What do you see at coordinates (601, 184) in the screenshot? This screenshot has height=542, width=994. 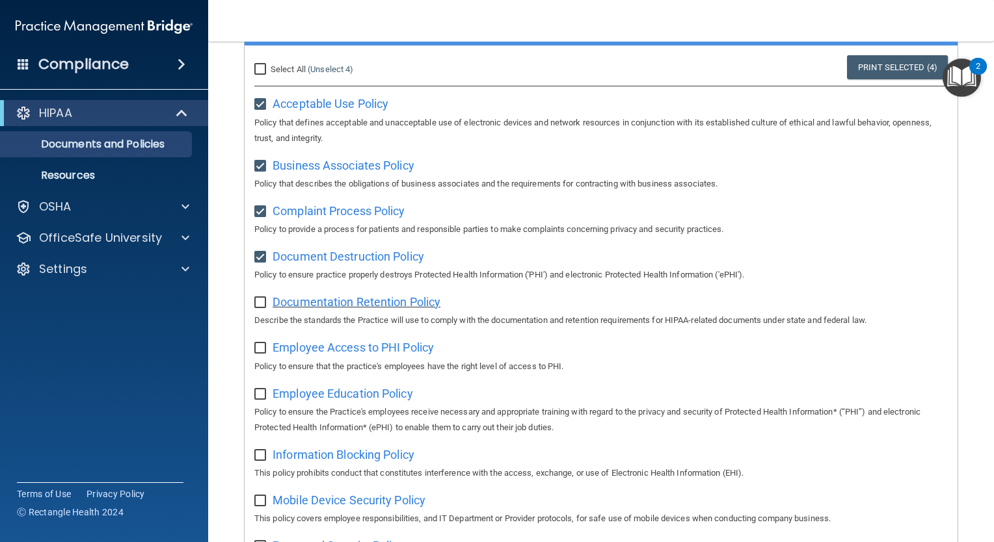 I see `p: Policy that describes the obligations of business associates and the requirements for contracting...` at bounding box center [601, 184].